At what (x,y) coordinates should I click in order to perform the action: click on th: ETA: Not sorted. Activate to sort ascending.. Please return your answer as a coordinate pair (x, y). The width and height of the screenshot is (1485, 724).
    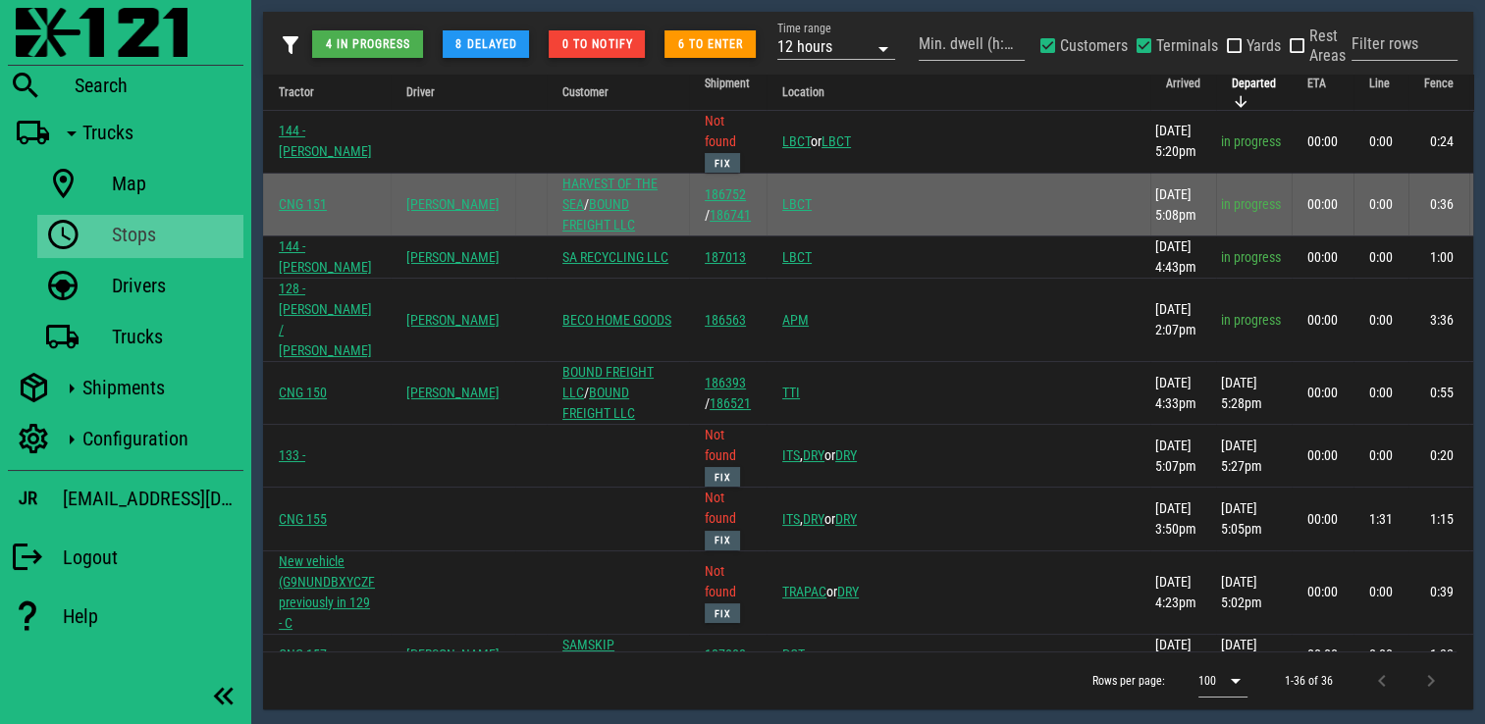
    Looking at the image, I should click on (1322, 92).